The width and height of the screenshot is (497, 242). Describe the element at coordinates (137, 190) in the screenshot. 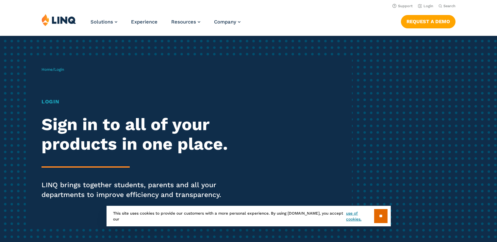

I see `p: LINQ brings together students, parents and all your departments to improve efficiency and transpa...` at that location.